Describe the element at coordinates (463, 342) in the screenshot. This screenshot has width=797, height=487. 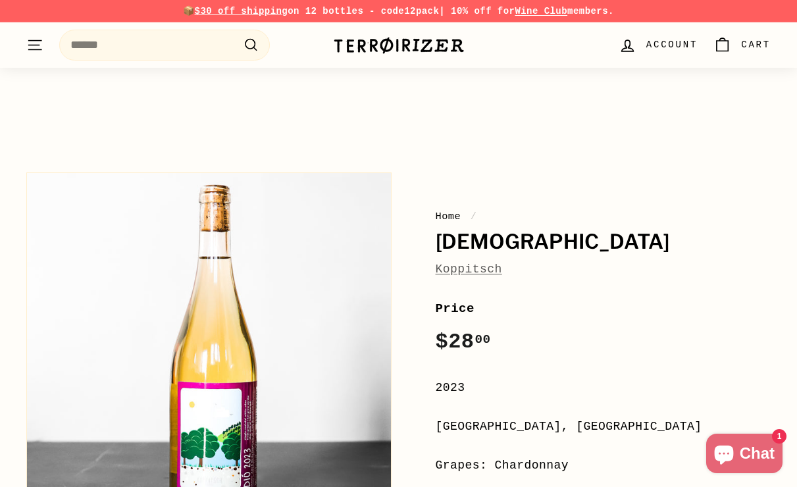
I see `span: $28` at that location.